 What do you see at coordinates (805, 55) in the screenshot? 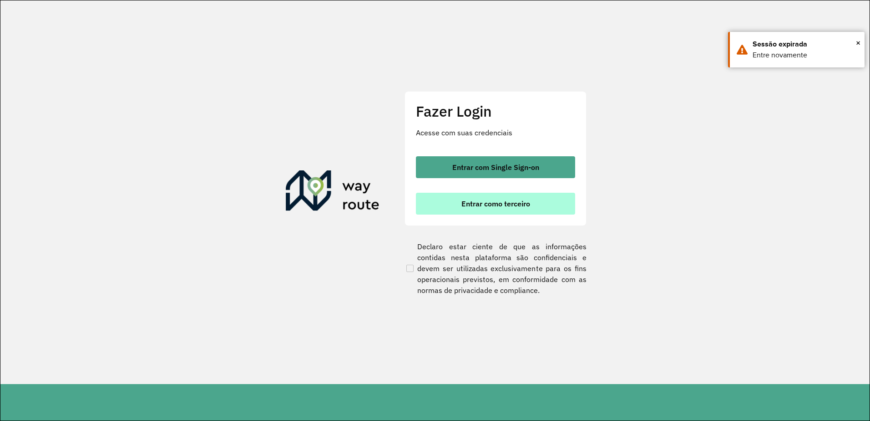
I see `div: Entre novamente` at bounding box center [805, 55].